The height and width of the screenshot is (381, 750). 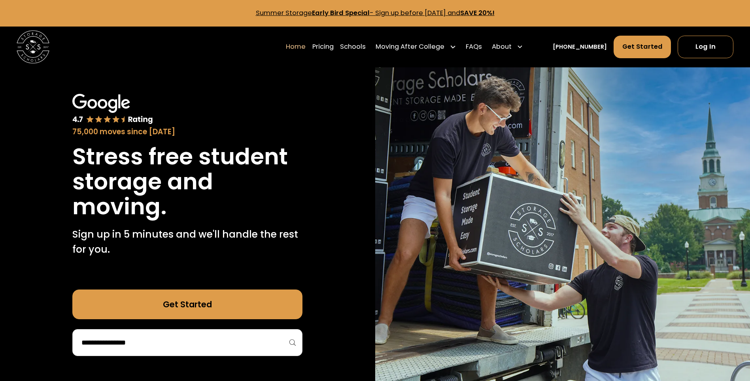 I want to click on a: Pricing, so click(x=323, y=47).